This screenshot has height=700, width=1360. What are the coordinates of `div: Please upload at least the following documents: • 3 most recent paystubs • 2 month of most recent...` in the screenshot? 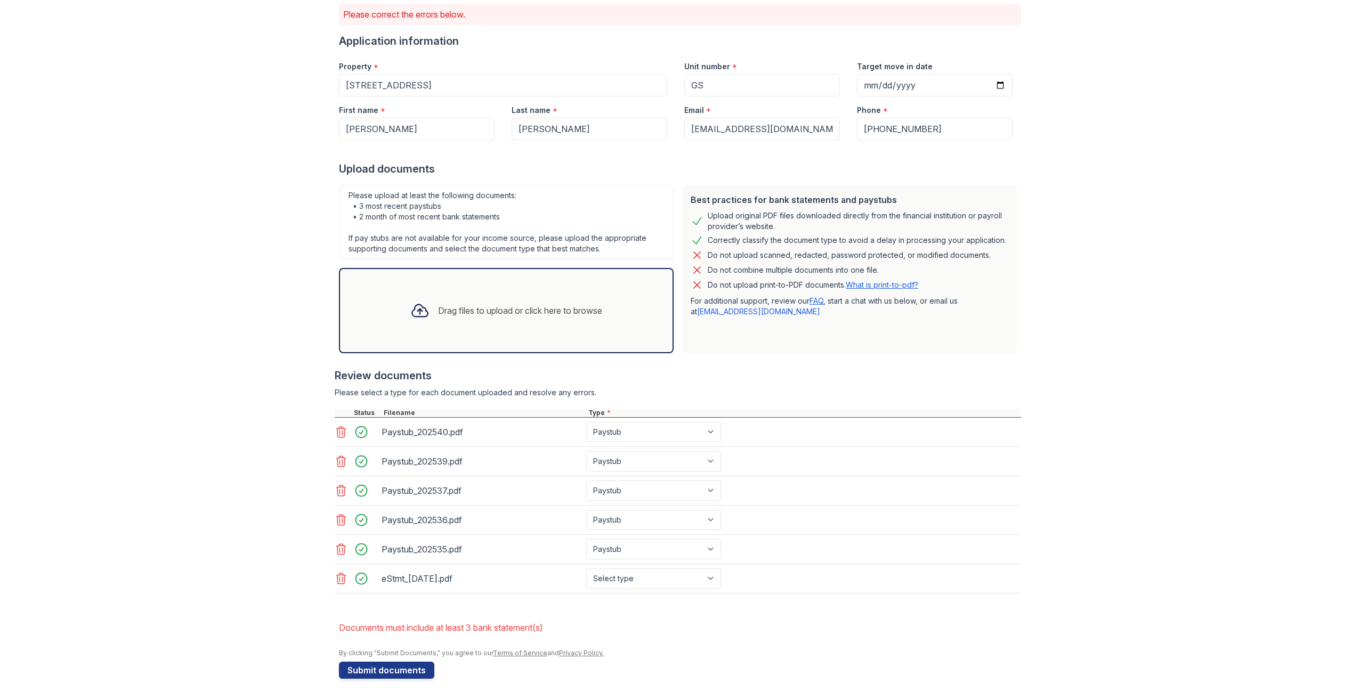 It's located at (506, 222).